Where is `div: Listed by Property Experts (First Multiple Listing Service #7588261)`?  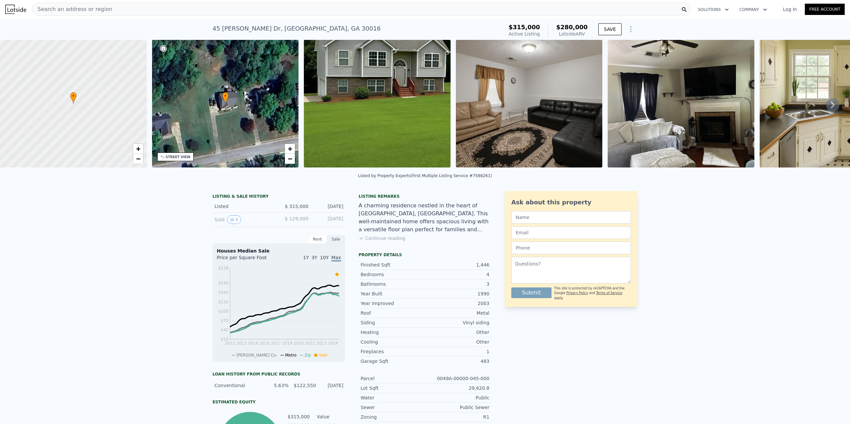
div: Listed by Property Experts (First Multiple Listing Service #7588261) is located at coordinates (425, 176).